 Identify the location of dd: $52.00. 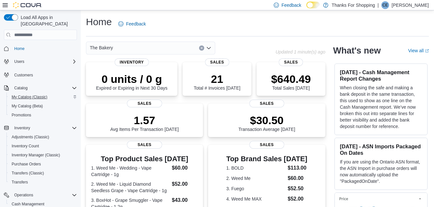
(185, 184).